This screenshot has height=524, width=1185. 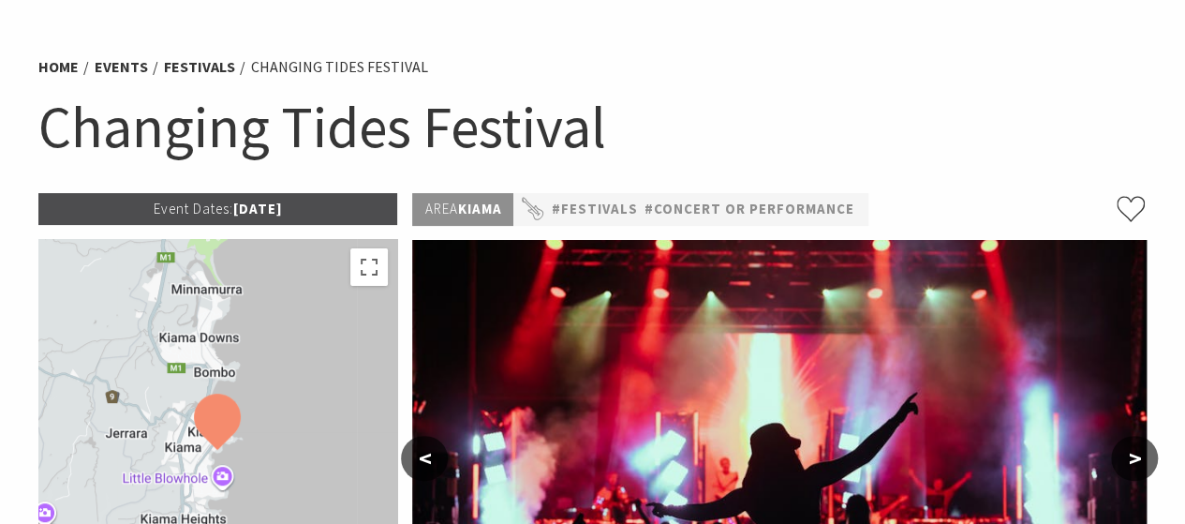 What do you see at coordinates (121, 67) in the screenshot?
I see `a: Events` at bounding box center [121, 67].